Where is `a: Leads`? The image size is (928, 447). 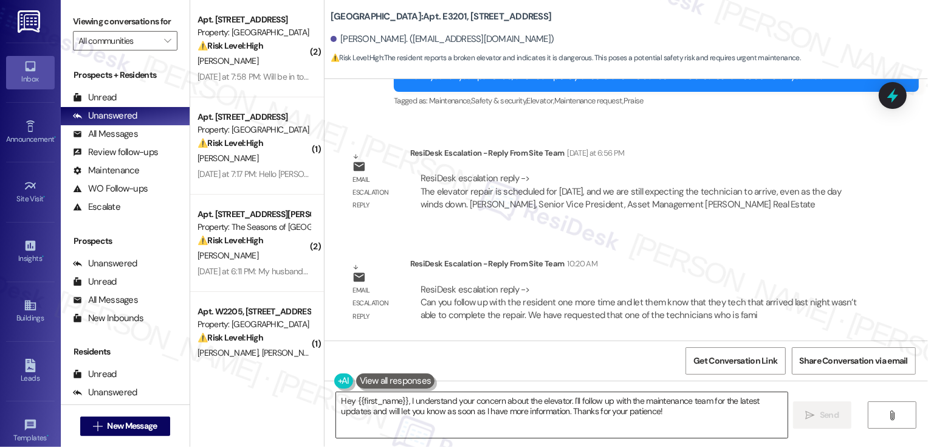 a: Leads is located at coordinates (30, 371).